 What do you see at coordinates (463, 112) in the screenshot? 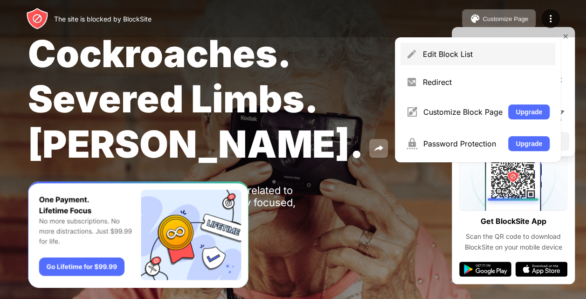
I see `div: Customize Block Page` at bounding box center [463, 112].